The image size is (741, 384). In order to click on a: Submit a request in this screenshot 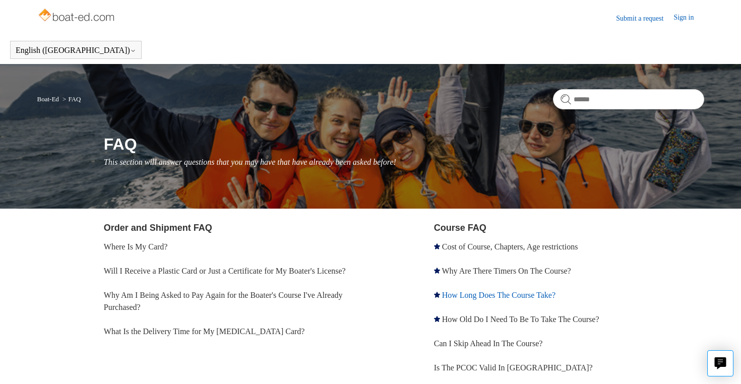, I will do `click(644, 18)`.